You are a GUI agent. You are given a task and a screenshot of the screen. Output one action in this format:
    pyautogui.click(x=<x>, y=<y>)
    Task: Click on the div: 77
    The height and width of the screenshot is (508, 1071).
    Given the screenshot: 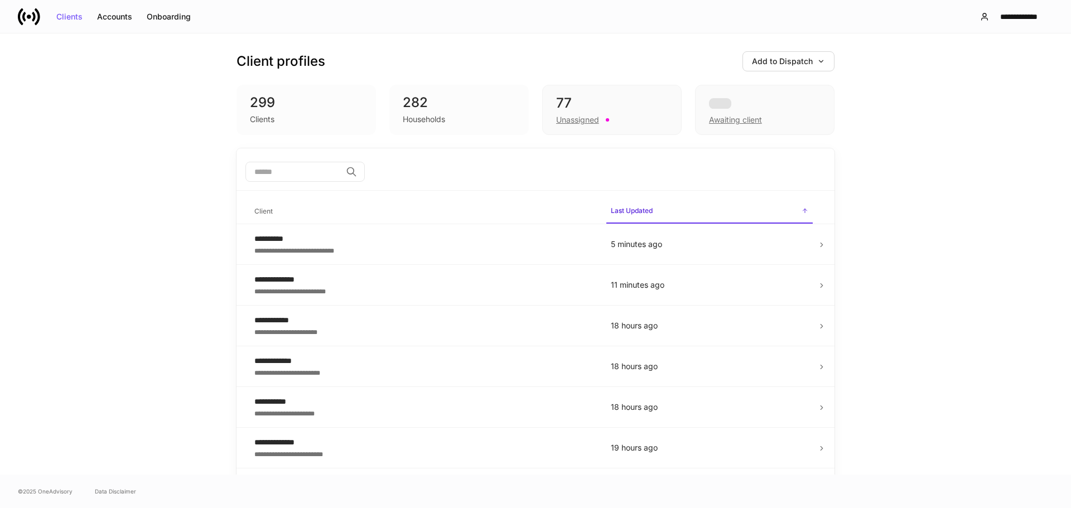 What is the action you would take?
    pyautogui.click(x=612, y=103)
    